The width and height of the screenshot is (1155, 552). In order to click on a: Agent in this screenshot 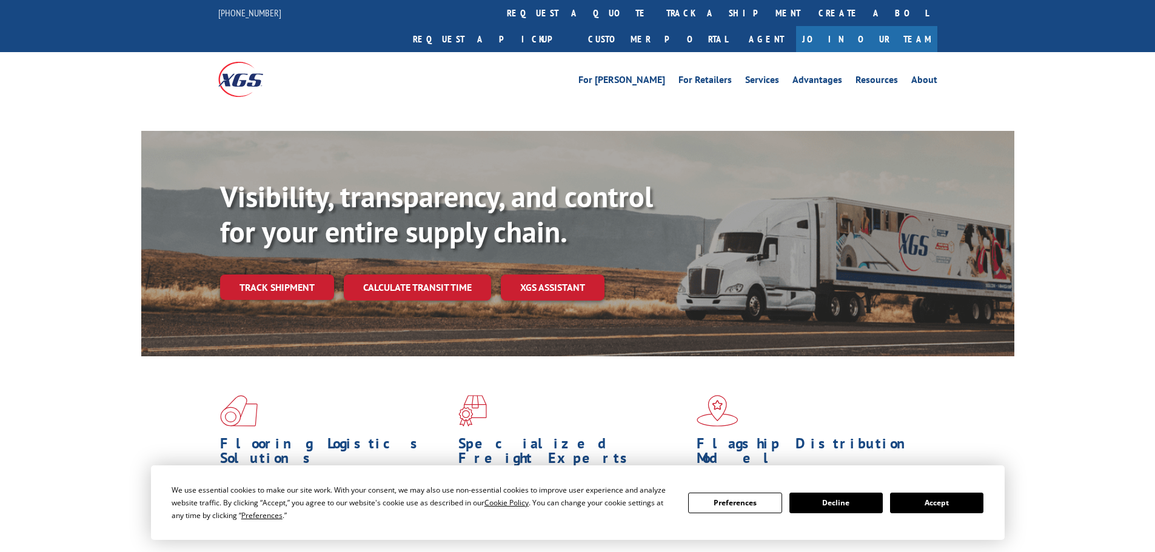, I will do `click(766, 39)`.